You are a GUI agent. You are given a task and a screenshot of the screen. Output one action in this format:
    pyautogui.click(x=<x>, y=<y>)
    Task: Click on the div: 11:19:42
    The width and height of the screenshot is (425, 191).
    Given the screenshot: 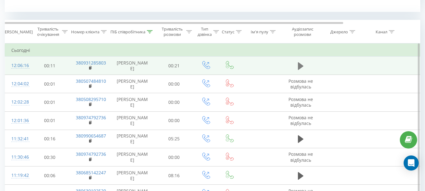 What is the action you would take?
    pyautogui.click(x=18, y=175)
    